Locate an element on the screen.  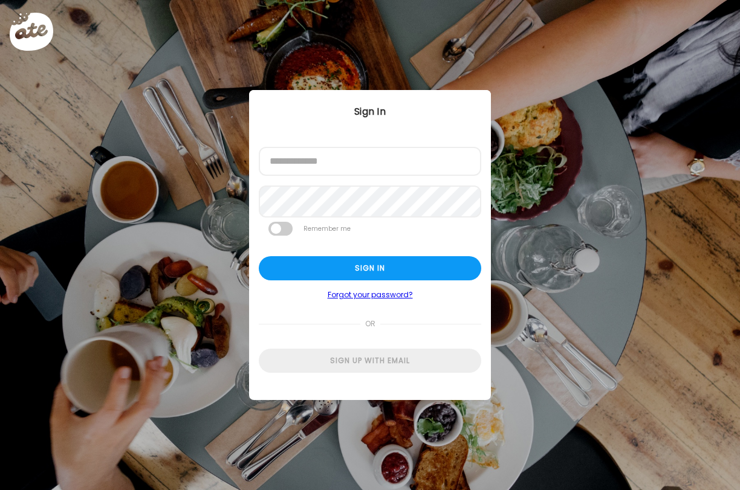
div: Sign In is located at coordinates (370, 112).